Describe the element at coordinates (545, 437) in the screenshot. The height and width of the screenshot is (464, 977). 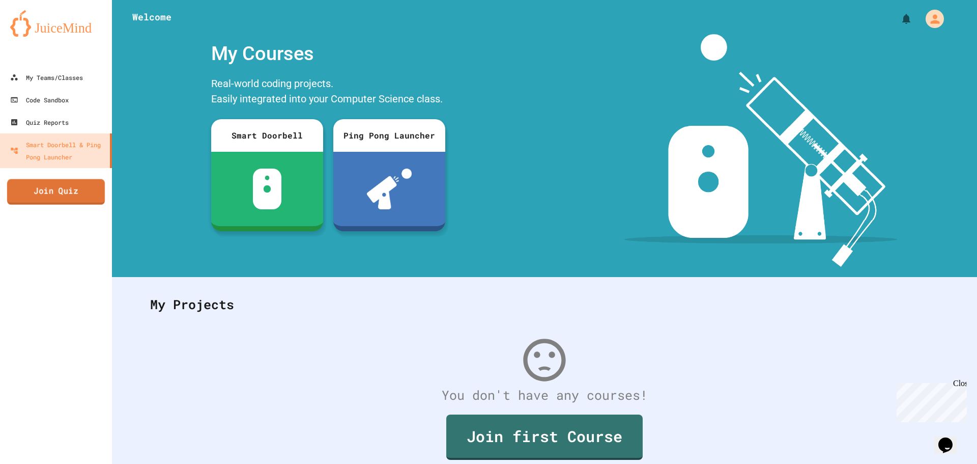
I see `a: Join first Course` at that location.